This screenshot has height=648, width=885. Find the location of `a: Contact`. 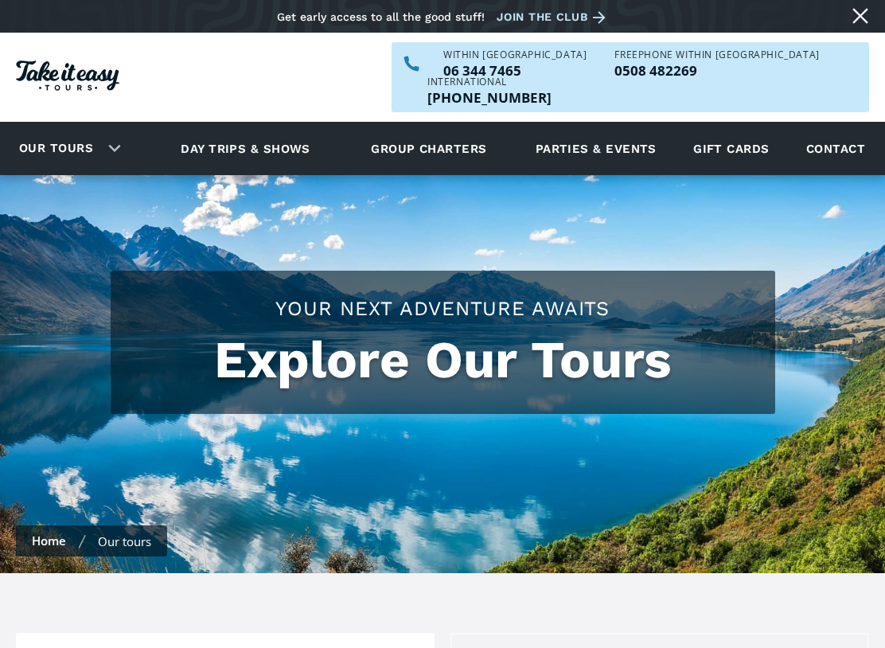

a: Contact is located at coordinates (835, 148).